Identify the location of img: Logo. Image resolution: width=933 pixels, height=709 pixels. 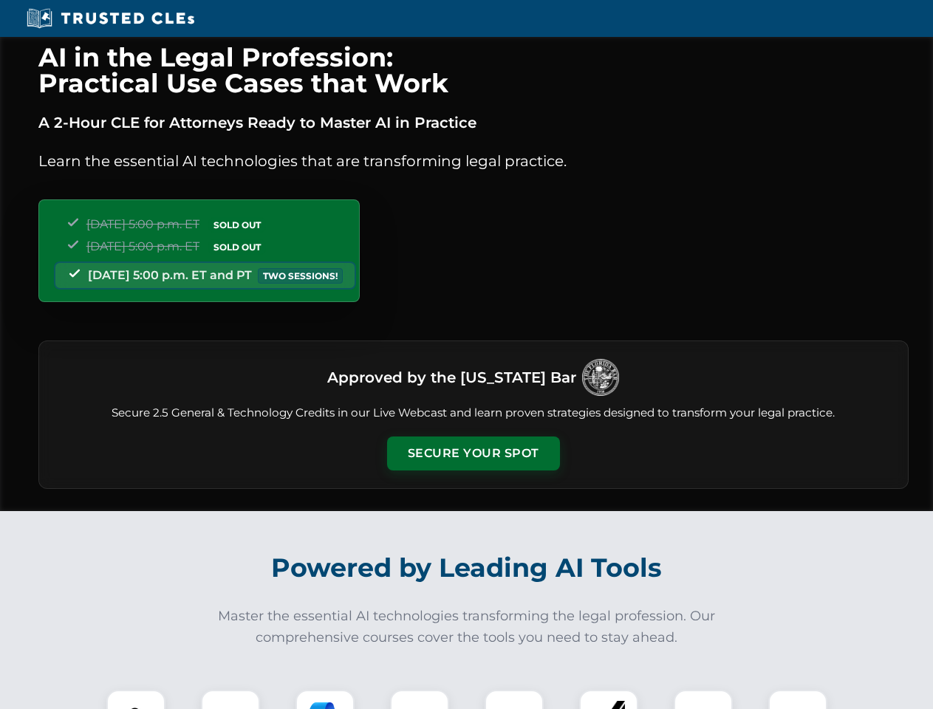
(600, 377).